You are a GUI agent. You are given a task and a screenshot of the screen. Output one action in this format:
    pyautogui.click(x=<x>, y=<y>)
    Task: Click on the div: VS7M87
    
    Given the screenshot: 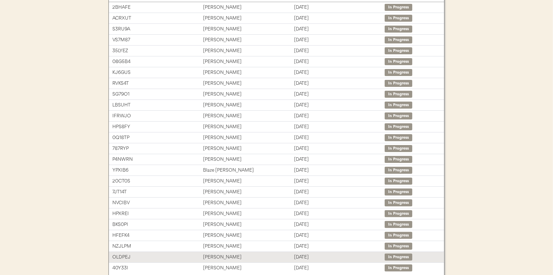 What is the action you would take?
    pyautogui.click(x=158, y=40)
    